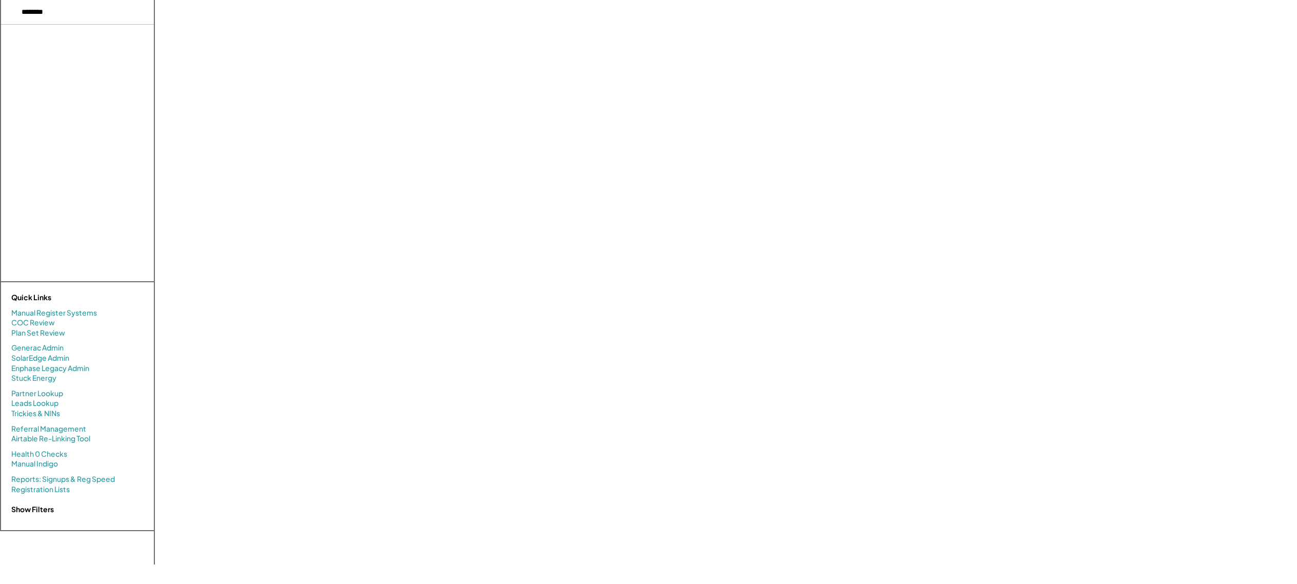 This screenshot has width=1297, height=584. Describe the element at coordinates (35, 413) in the screenshot. I see `a: Trickies & NINs` at that location.